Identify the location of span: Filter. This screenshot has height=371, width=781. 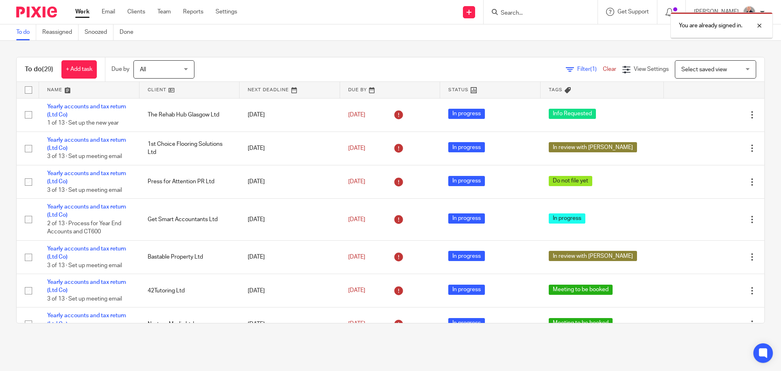
(590, 69).